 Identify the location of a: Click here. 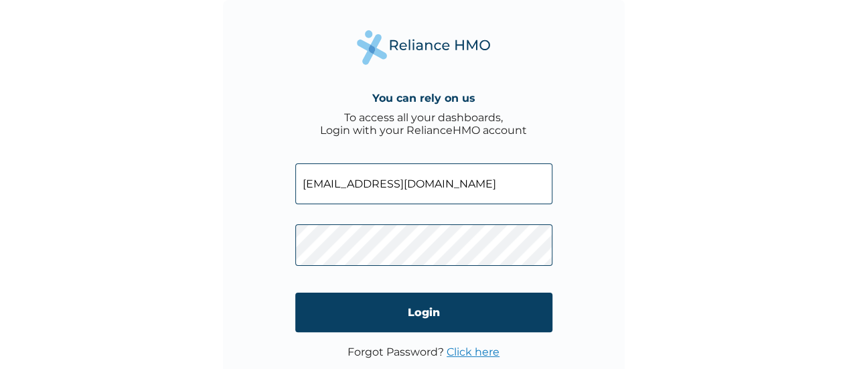
(473, 351).